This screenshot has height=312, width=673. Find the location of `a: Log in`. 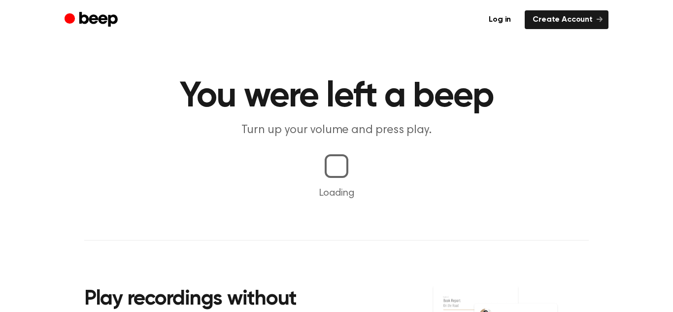

a: Log in is located at coordinates (499, 20).